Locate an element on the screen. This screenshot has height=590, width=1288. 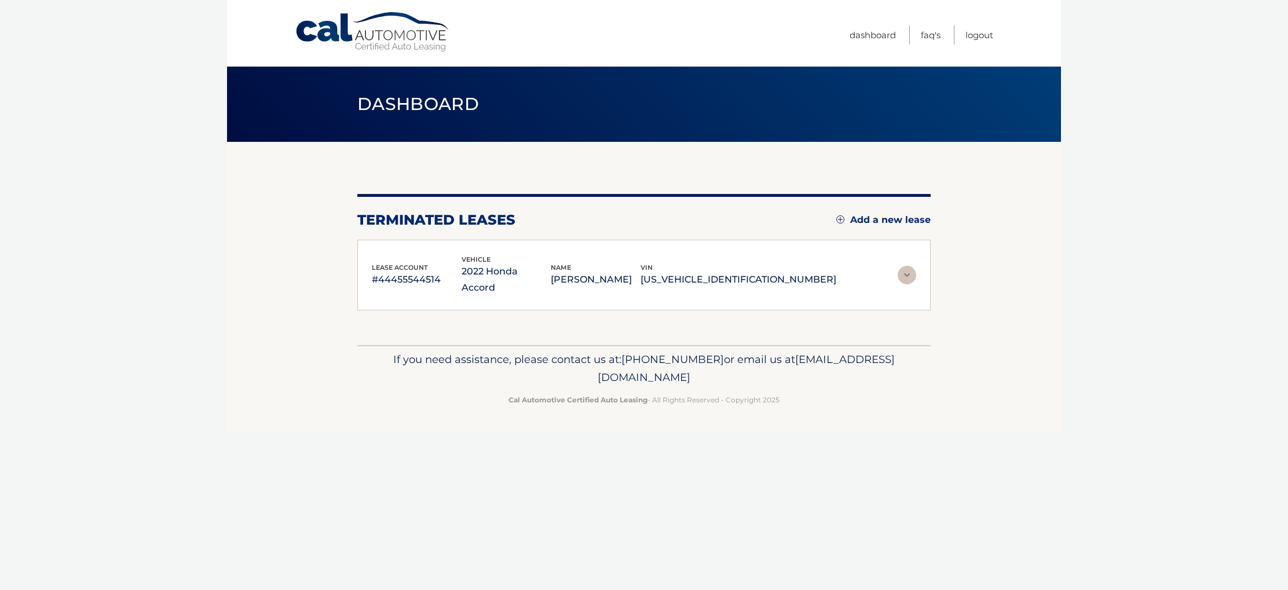
span: name is located at coordinates (561, 268).